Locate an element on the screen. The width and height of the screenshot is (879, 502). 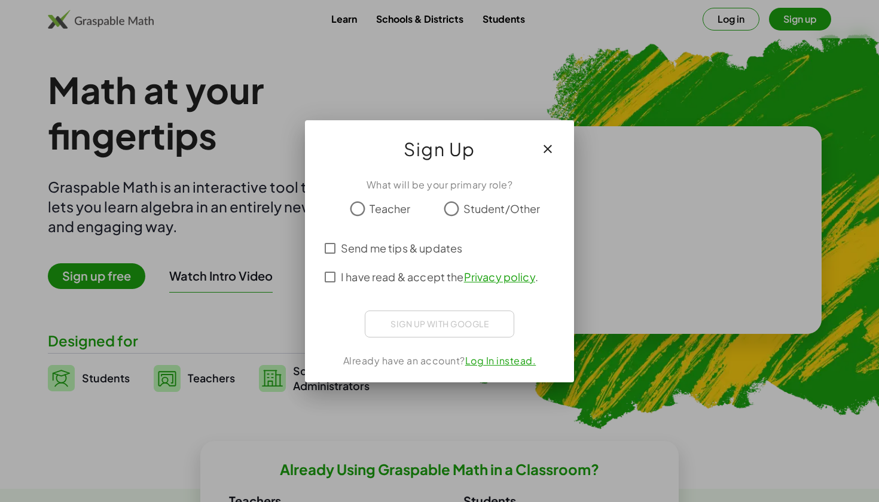
span: Teacher is located at coordinates (390, 208).